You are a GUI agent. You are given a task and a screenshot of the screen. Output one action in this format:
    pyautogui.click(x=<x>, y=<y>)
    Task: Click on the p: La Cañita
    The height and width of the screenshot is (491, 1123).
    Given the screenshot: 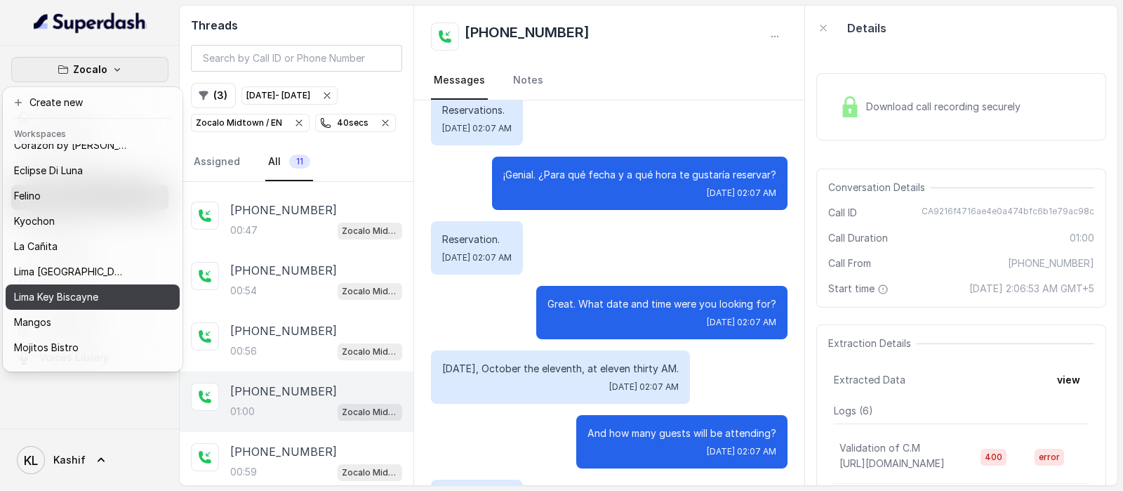 What is the action you would take?
    pyautogui.click(x=36, y=246)
    